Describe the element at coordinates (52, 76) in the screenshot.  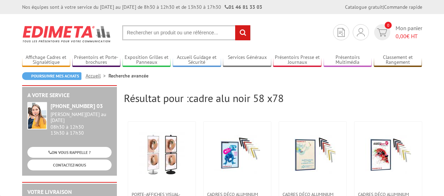
I see `a: Poursuivre mes achats` at that location.